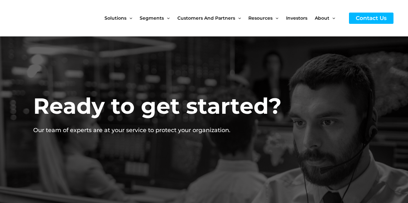 This screenshot has width=408, height=203. What do you see at coordinates (371, 18) in the screenshot?
I see `div: Contact Us` at bounding box center [371, 18].